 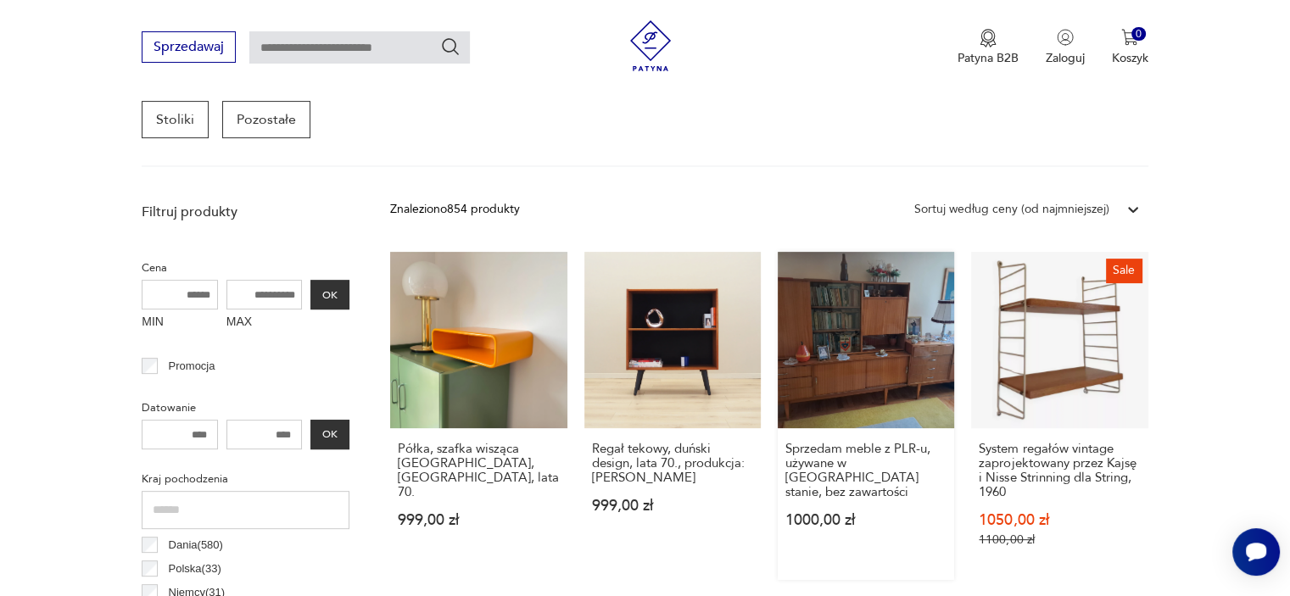 I want to click on img: Patyna - sklep z meblami i dekoracjami vintage, so click(x=651, y=46).